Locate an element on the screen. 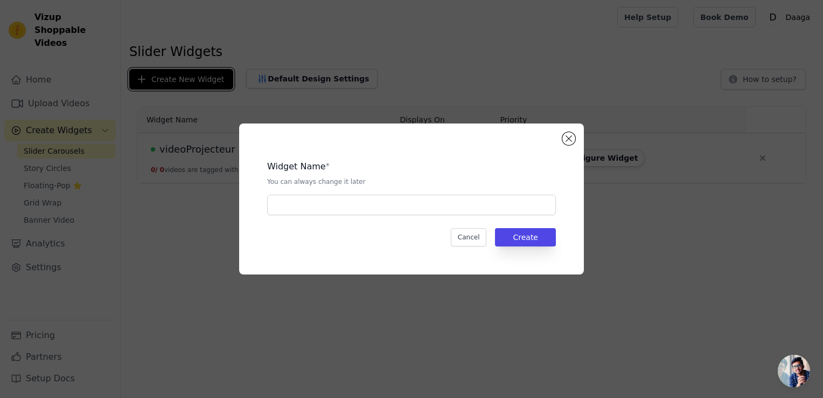 The height and width of the screenshot is (398, 823). p: You can always change it later is located at coordinates (412, 182).